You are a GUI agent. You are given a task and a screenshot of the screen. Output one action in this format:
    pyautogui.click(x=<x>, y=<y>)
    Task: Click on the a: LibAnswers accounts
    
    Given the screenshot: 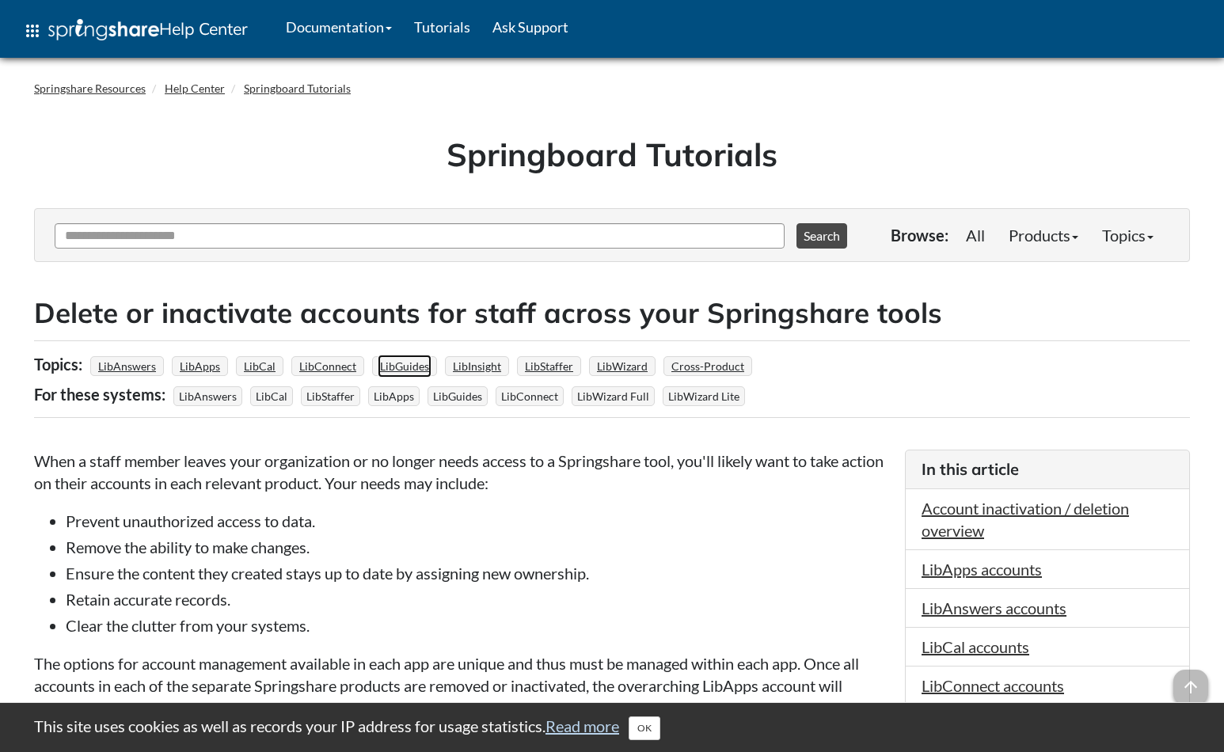 What is the action you would take?
    pyautogui.click(x=994, y=608)
    